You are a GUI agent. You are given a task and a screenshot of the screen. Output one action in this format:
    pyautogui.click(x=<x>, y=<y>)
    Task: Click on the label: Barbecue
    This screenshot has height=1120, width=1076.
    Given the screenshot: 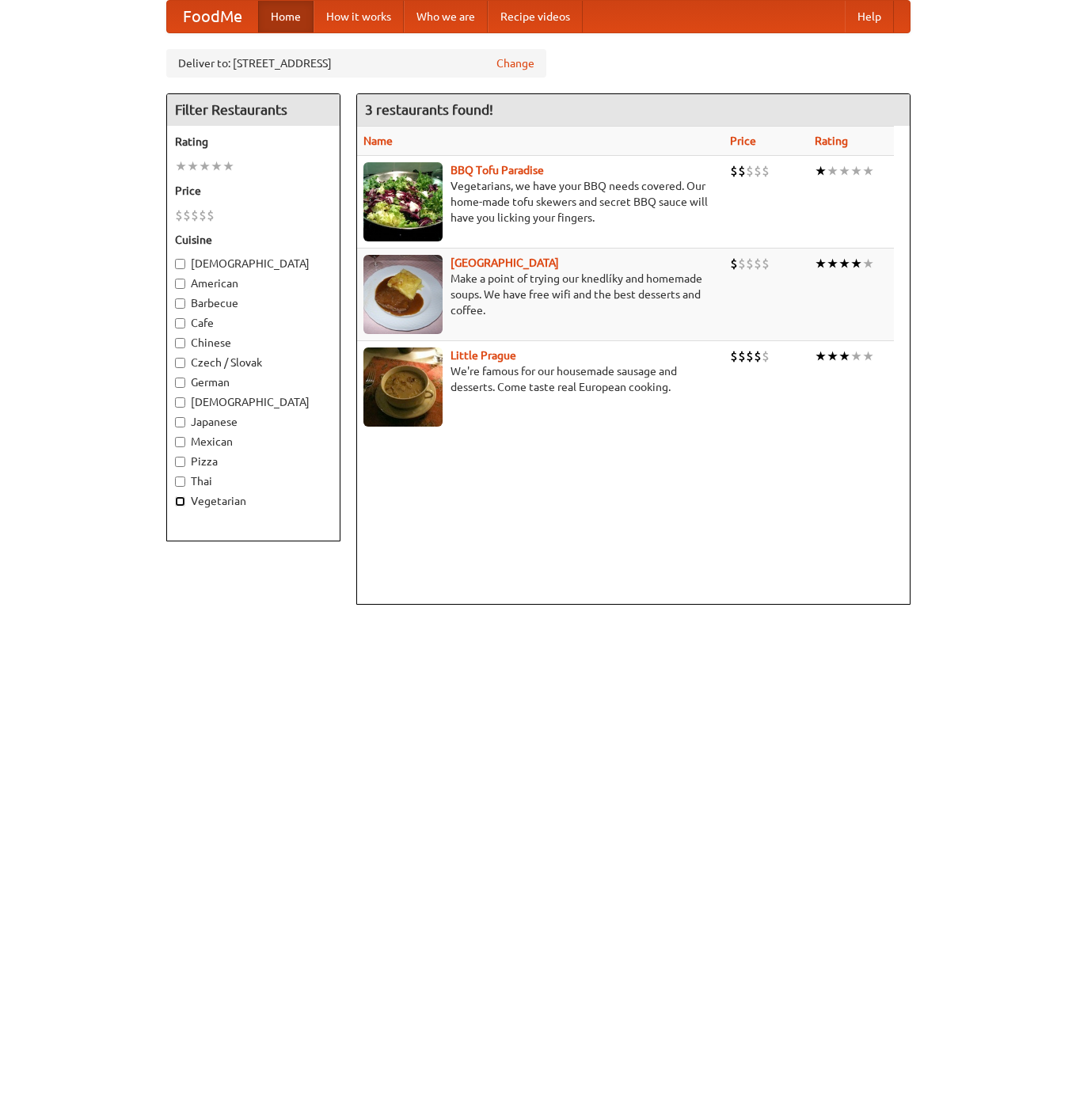 What is the action you would take?
    pyautogui.click(x=253, y=303)
    